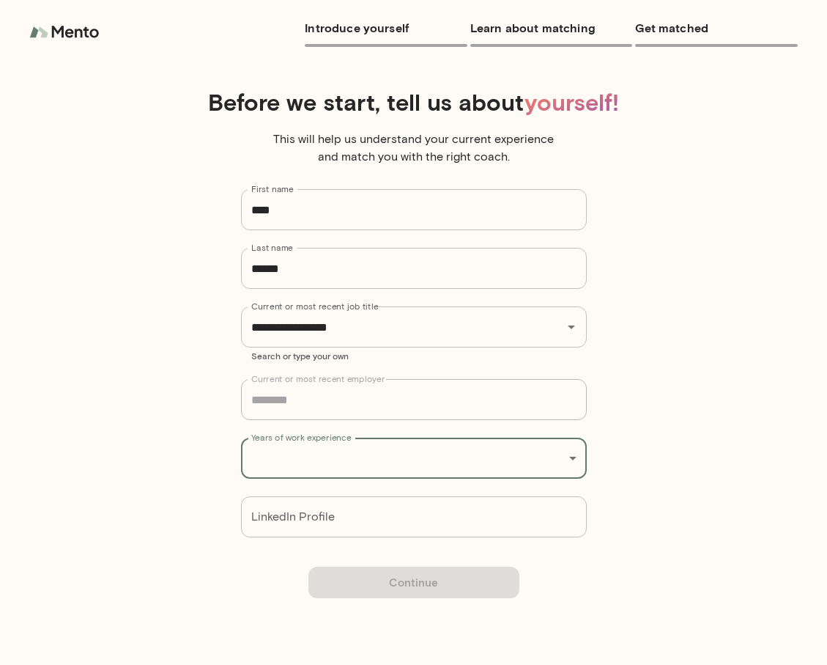 Image resolution: width=827 pixels, height=665 pixels. What do you see at coordinates (272, 247) in the screenshot?
I see `label: Last name` at bounding box center [272, 247].